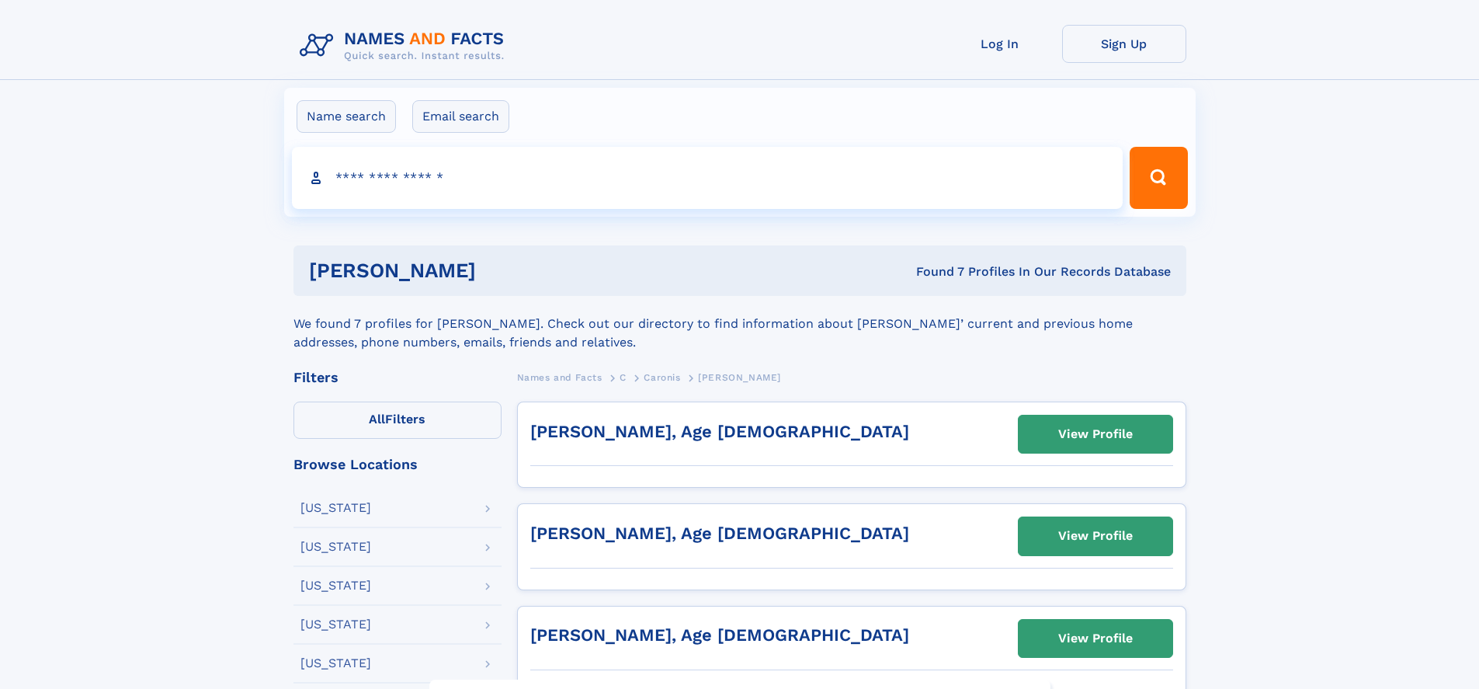 Image resolution: width=1479 pixels, height=689 pixels. Describe the element at coordinates (346, 116) in the screenshot. I see `label: Name search` at that location.